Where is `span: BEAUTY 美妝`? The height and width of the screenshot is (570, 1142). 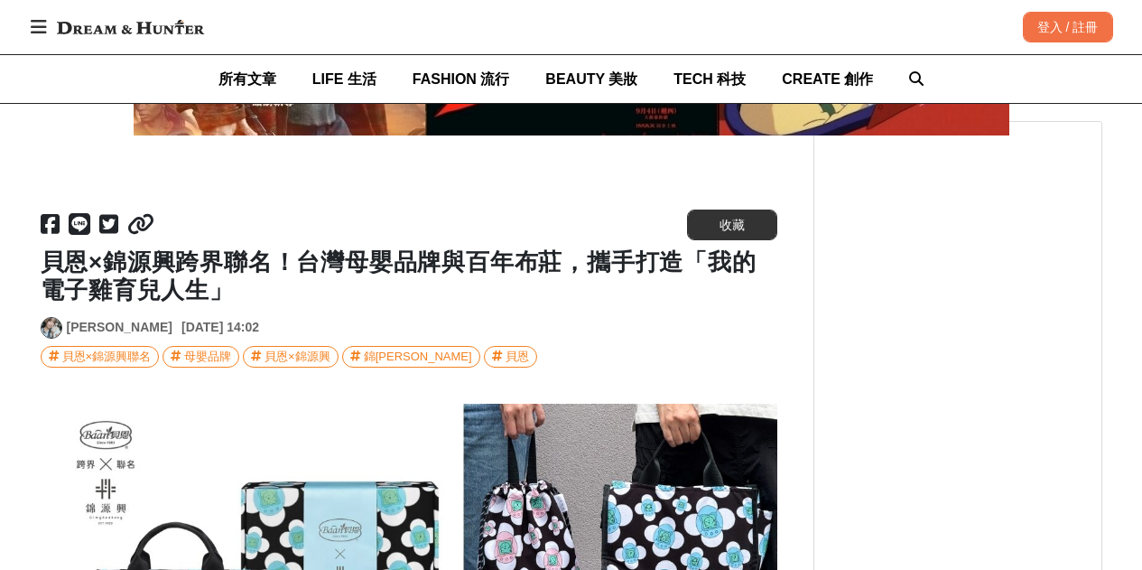 span: BEAUTY 美妝 is located at coordinates (591, 79).